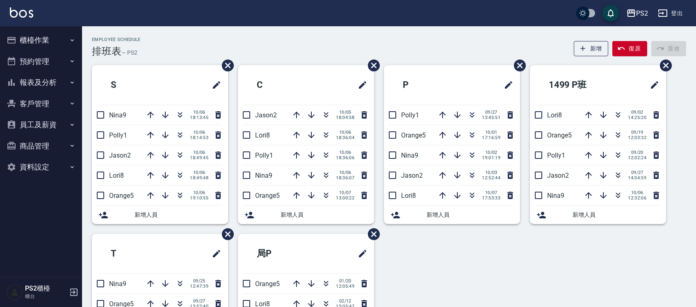 The image size is (696, 307). What do you see at coordinates (637, 198) in the screenshot?
I see `span: 12:32:06` at bounding box center [637, 198].